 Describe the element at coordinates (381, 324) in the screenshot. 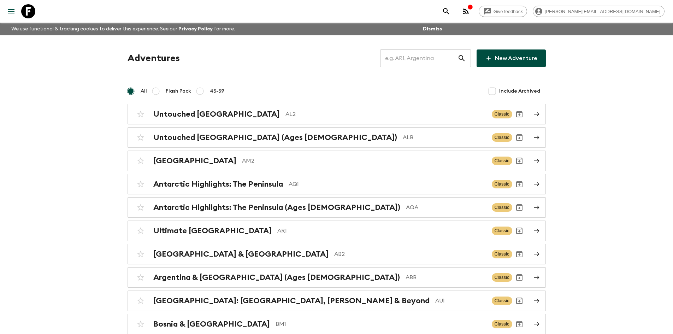

I see `p: BM1` at that location.